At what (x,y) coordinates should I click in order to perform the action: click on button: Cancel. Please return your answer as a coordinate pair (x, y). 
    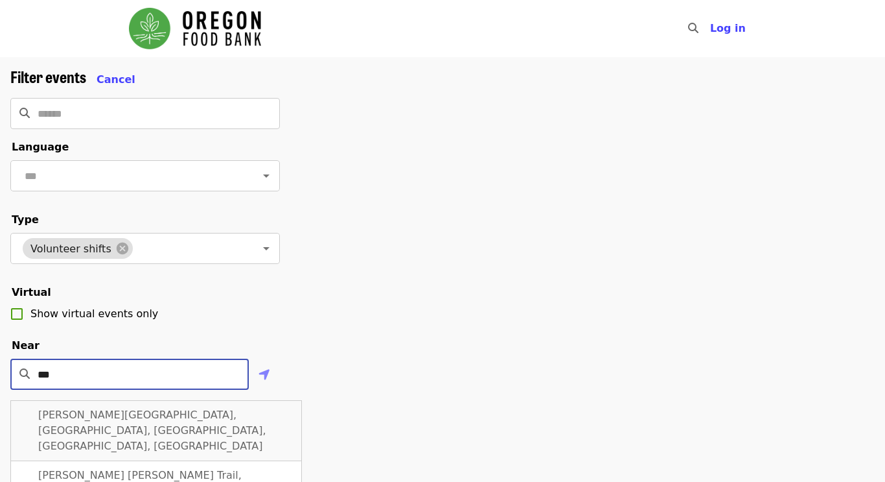
    Looking at the image, I should click on (116, 80).